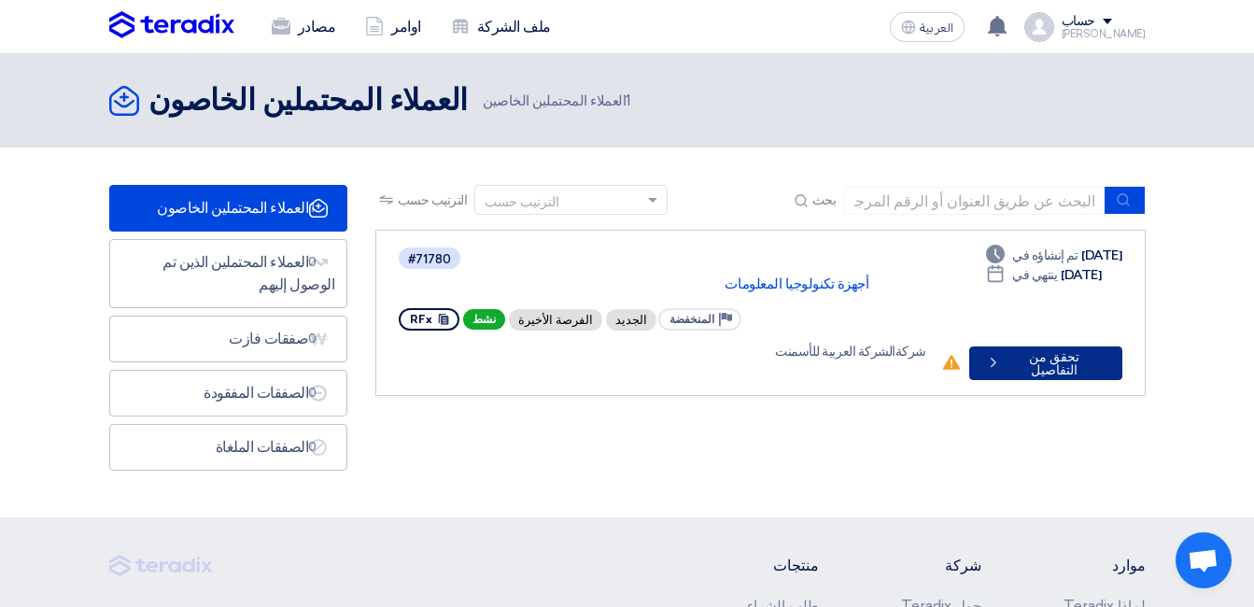  What do you see at coordinates (1203, 560) in the screenshot?
I see `div: Open chat` at bounding box center [1203, 560].